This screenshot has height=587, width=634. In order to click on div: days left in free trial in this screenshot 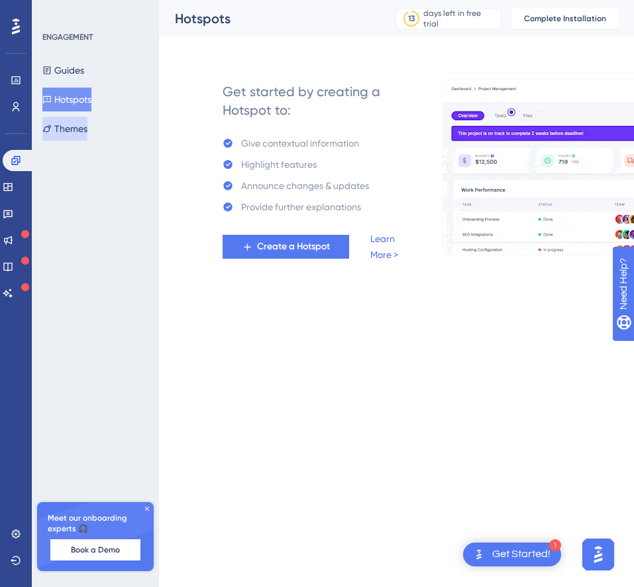, I will do `click(460, 19)`.